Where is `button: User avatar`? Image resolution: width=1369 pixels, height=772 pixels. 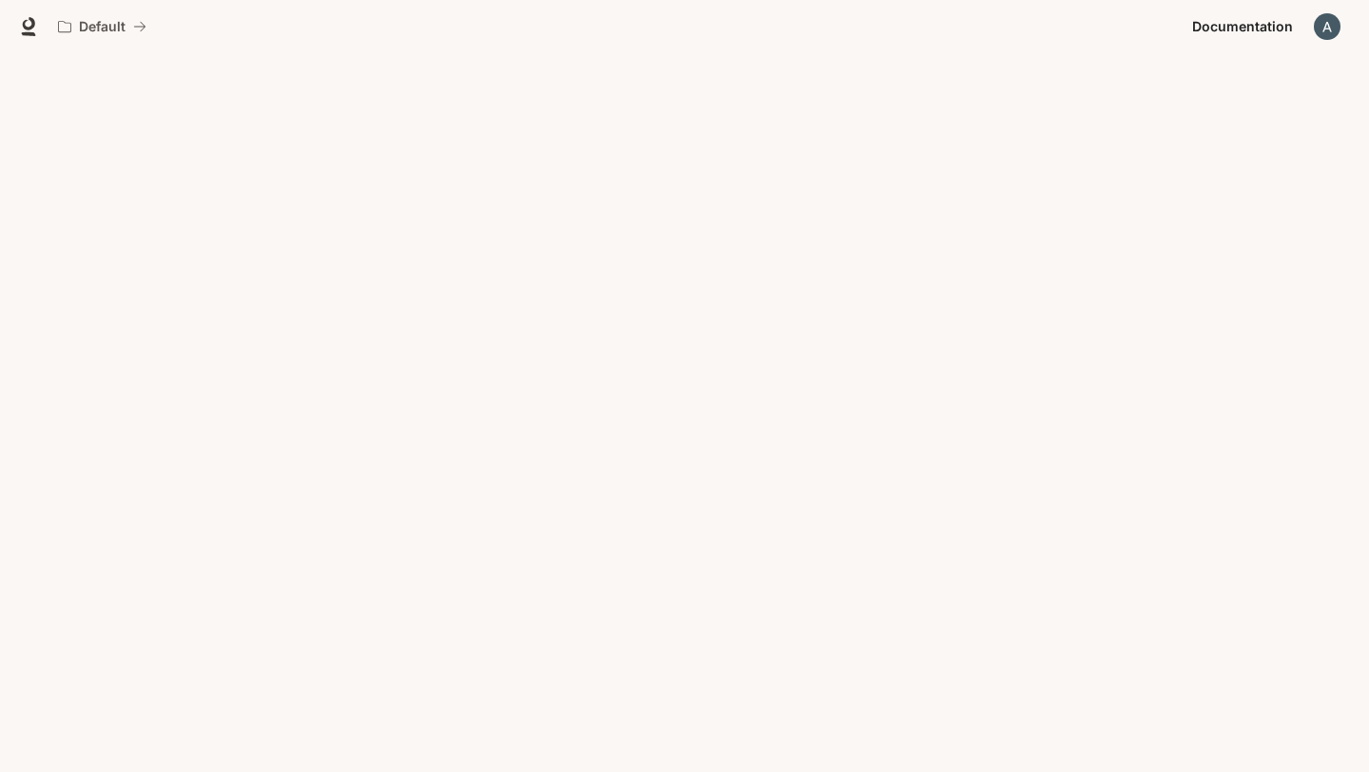 button: User avatar is located at coordinates (1327, 27).